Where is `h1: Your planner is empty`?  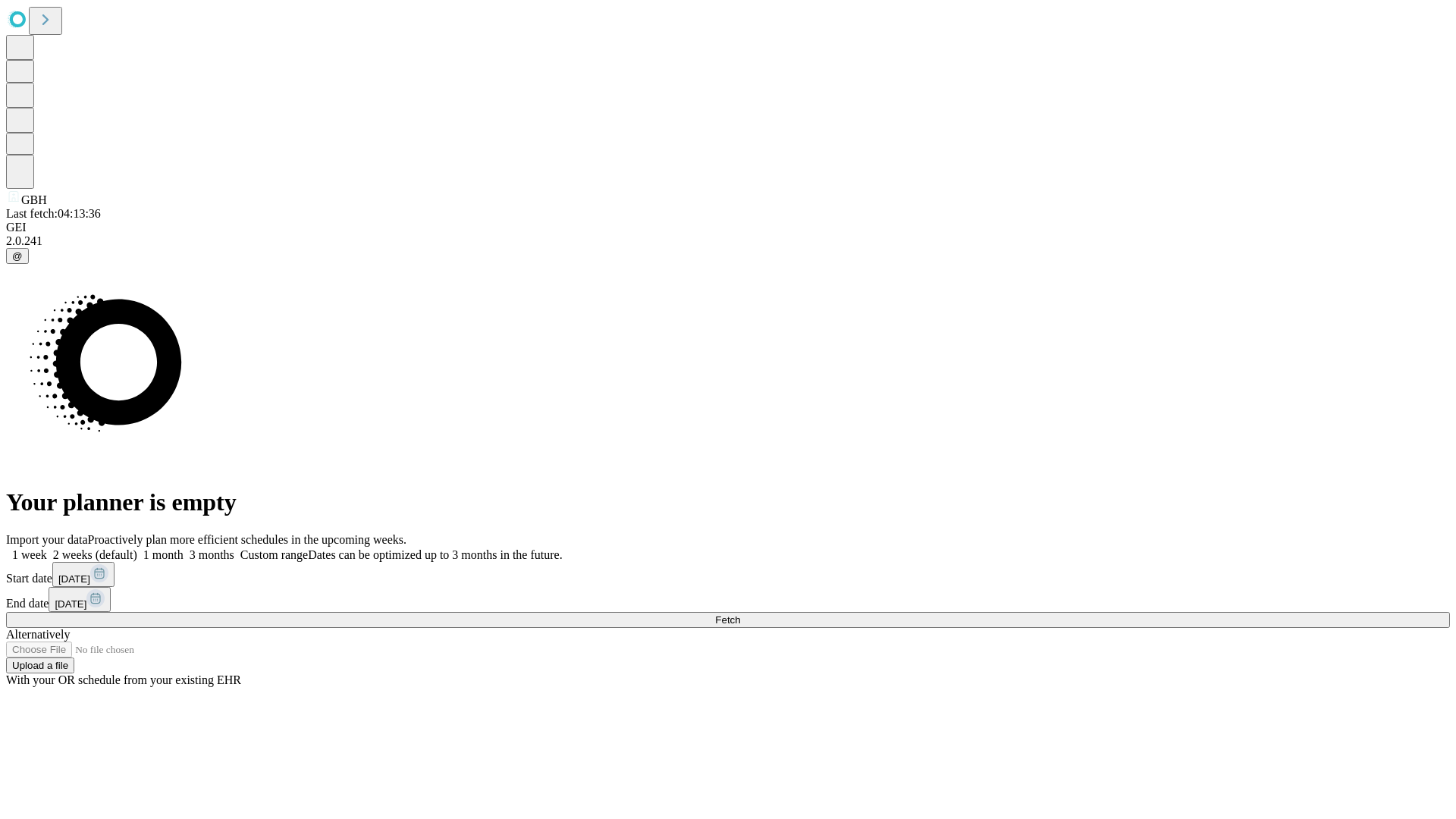 h1: Your planner is empty is located at coordinates (728, 502).